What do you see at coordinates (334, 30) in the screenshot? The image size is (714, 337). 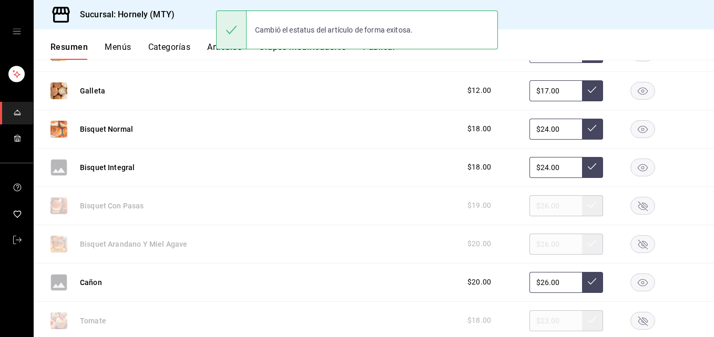 I see `div: Cambió el estatus del artículo de forma exitosa.` at bounding box center [334, 30].